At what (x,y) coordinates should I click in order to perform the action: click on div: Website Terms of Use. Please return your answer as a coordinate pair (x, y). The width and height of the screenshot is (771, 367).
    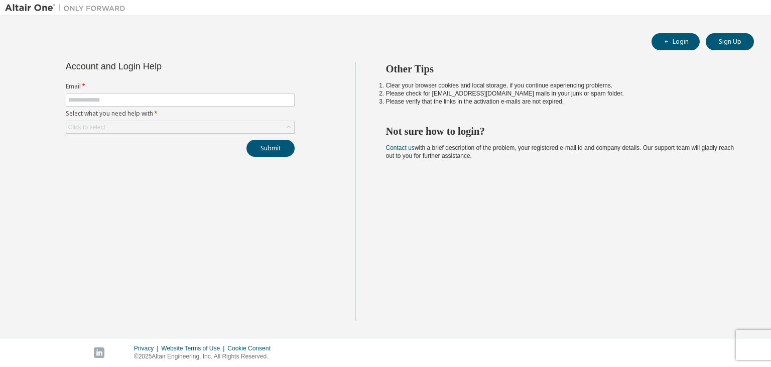
    Looking at the image, I should click on (194, 348).